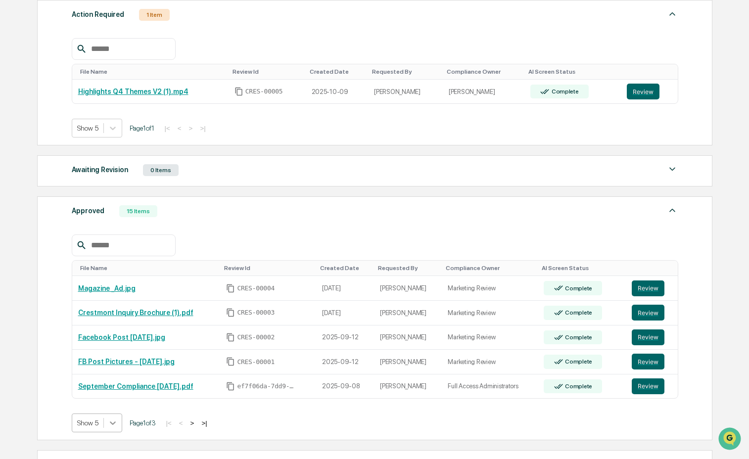  I want to click on span: ef7f06da-7dd9-4849-b731-7b7d030f70fa, so click(267, 386).